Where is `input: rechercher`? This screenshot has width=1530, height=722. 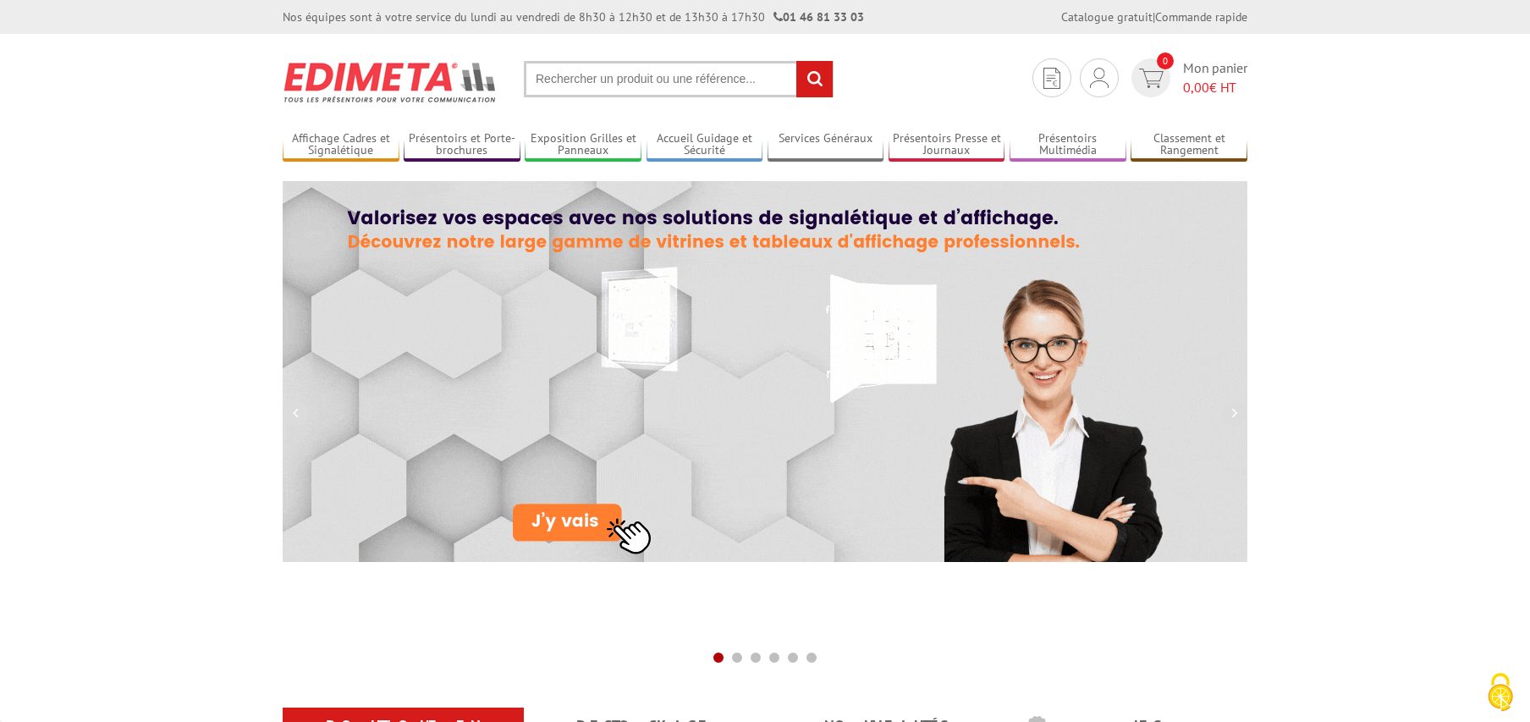 input: rechercher is located at coordinates (814, 79).